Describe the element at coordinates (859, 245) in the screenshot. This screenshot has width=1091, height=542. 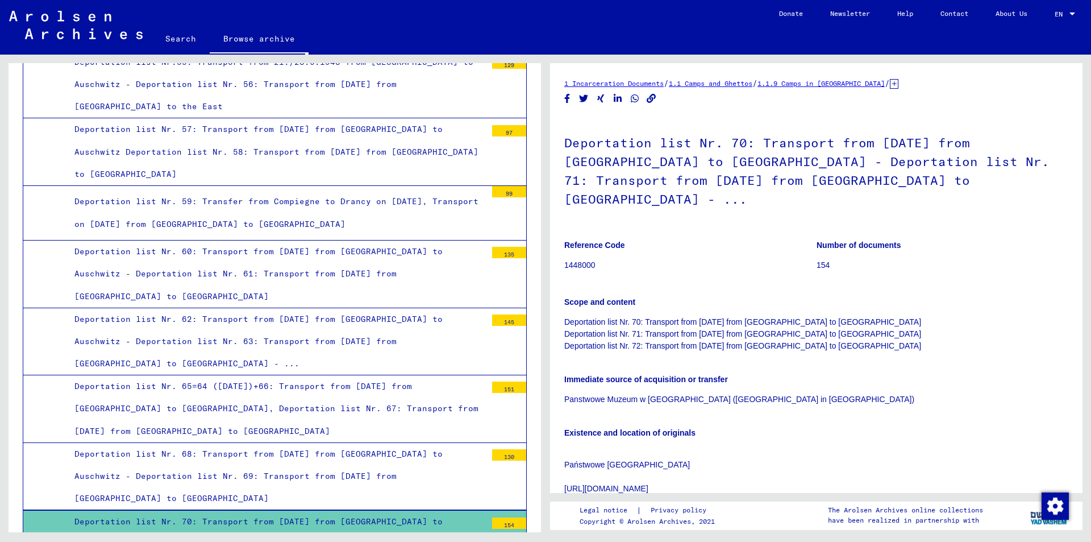
I see `b: Number of documents` at that location.